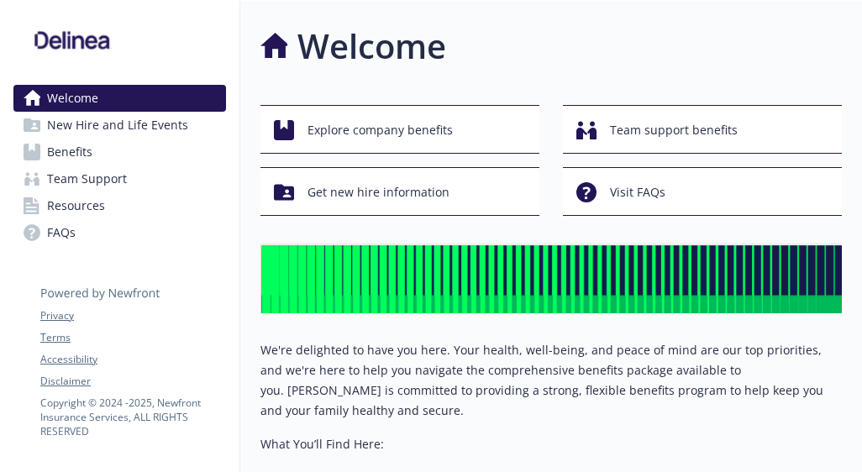 The width and height of the screenshot is (862, 472). I want to click on a: Privacy, so click(133, 316).